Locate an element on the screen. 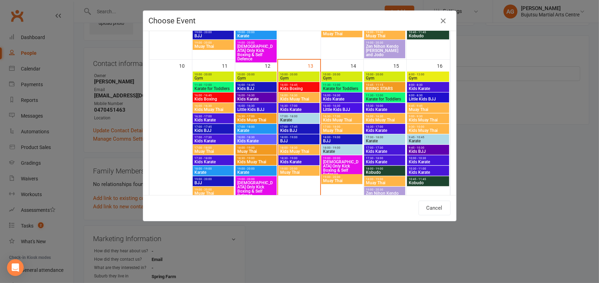 The height and width of the screenshot is (283, 599). span: 18:30 - 19:00 is located at coordinates (299, 158).